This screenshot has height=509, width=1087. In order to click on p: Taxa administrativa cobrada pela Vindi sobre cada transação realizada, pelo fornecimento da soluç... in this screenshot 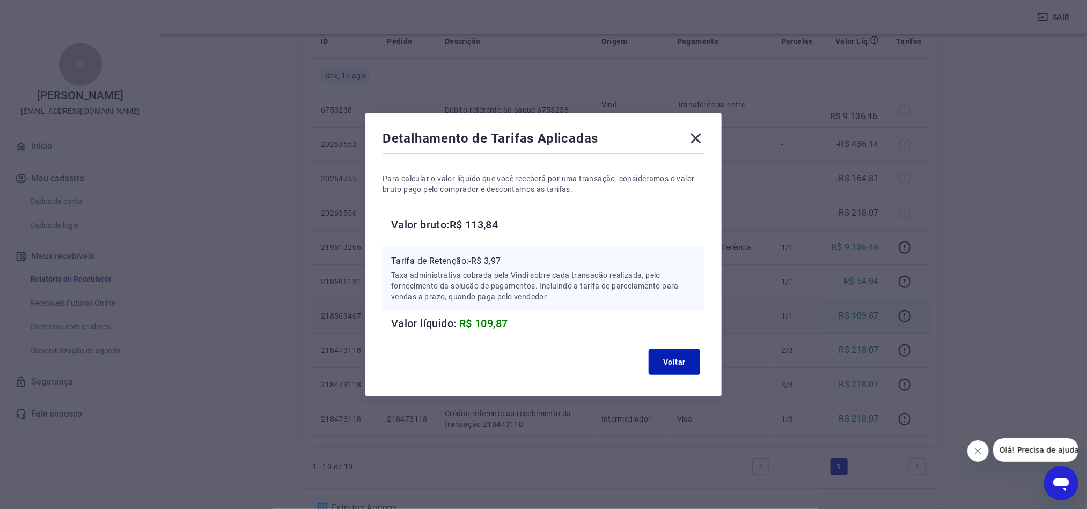, I will do `click(544, 286)`.